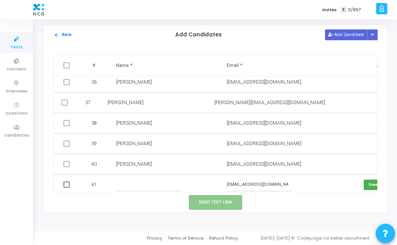 Image resolution: width=397 pixels, height=245 pixels. What do you see at coordinates (198, 35) in the screenshot?
I see `h5: Add Candidates` at bounding box center [198, 35].